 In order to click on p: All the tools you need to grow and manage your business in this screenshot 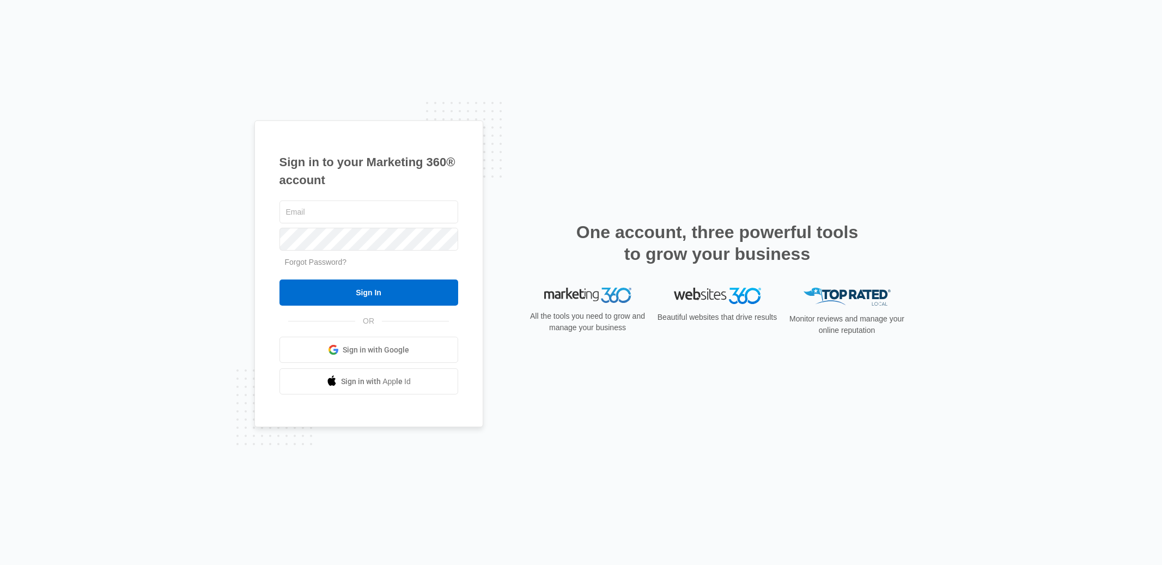, I will do `click(588, 322)`.